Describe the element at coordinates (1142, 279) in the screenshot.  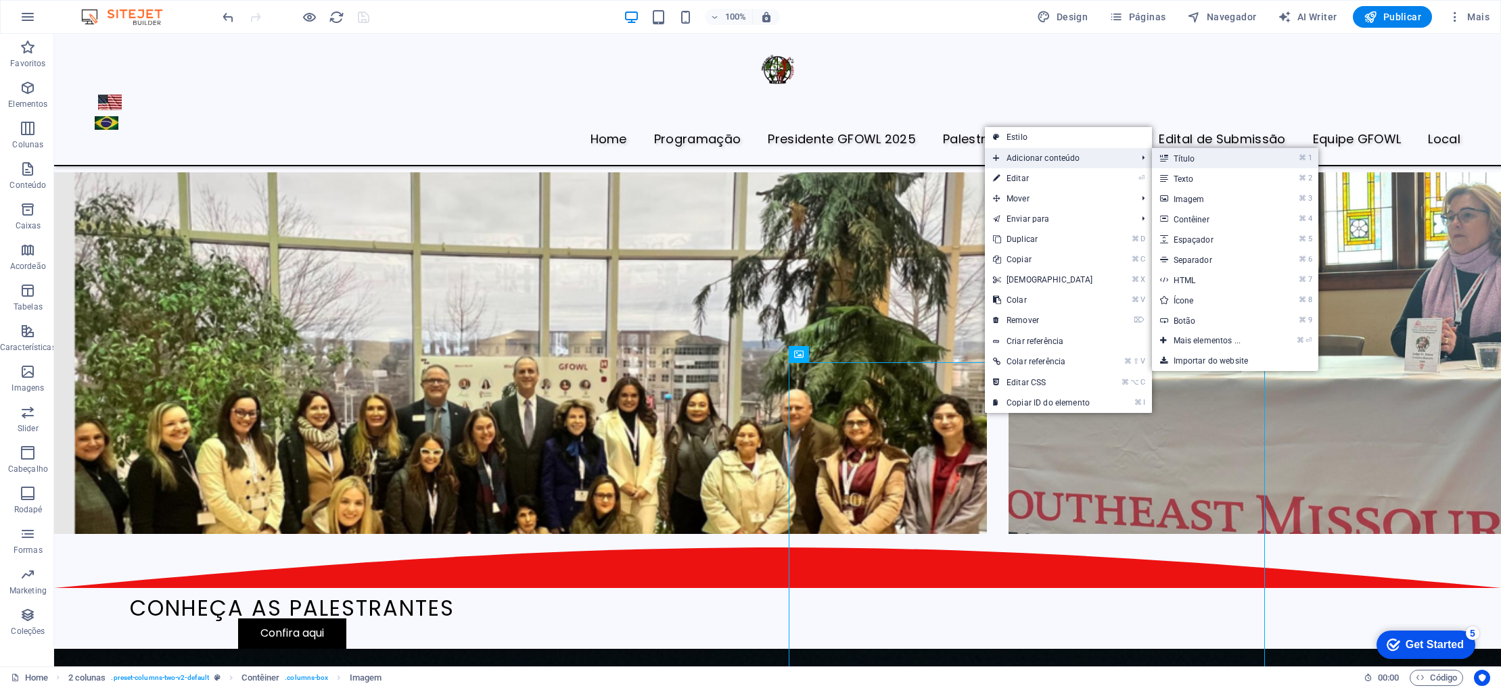
I see `i: X` at that location.